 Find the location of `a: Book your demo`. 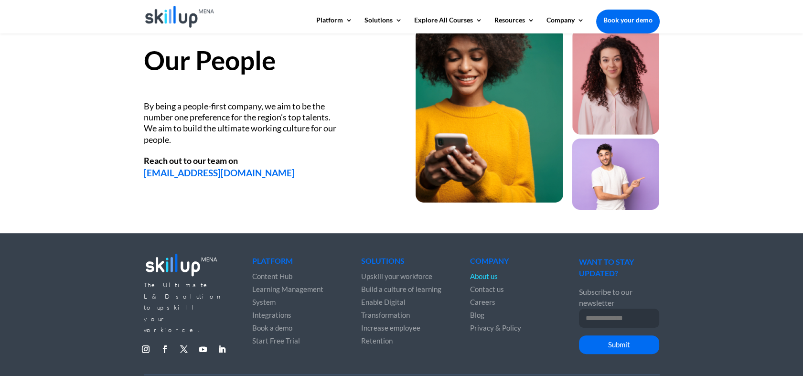

a: Book your demo is located at coordinates (628, 20).